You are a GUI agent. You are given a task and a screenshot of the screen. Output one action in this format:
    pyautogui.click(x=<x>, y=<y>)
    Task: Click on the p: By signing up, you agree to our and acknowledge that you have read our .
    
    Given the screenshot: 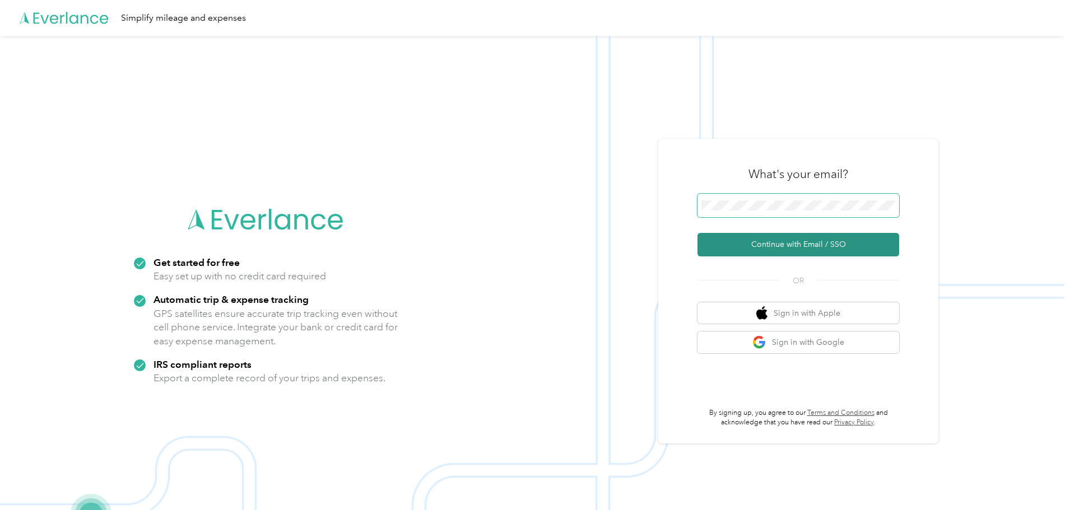 What is the action you would take?
    pyautogui.click(x=799, y=418)
    